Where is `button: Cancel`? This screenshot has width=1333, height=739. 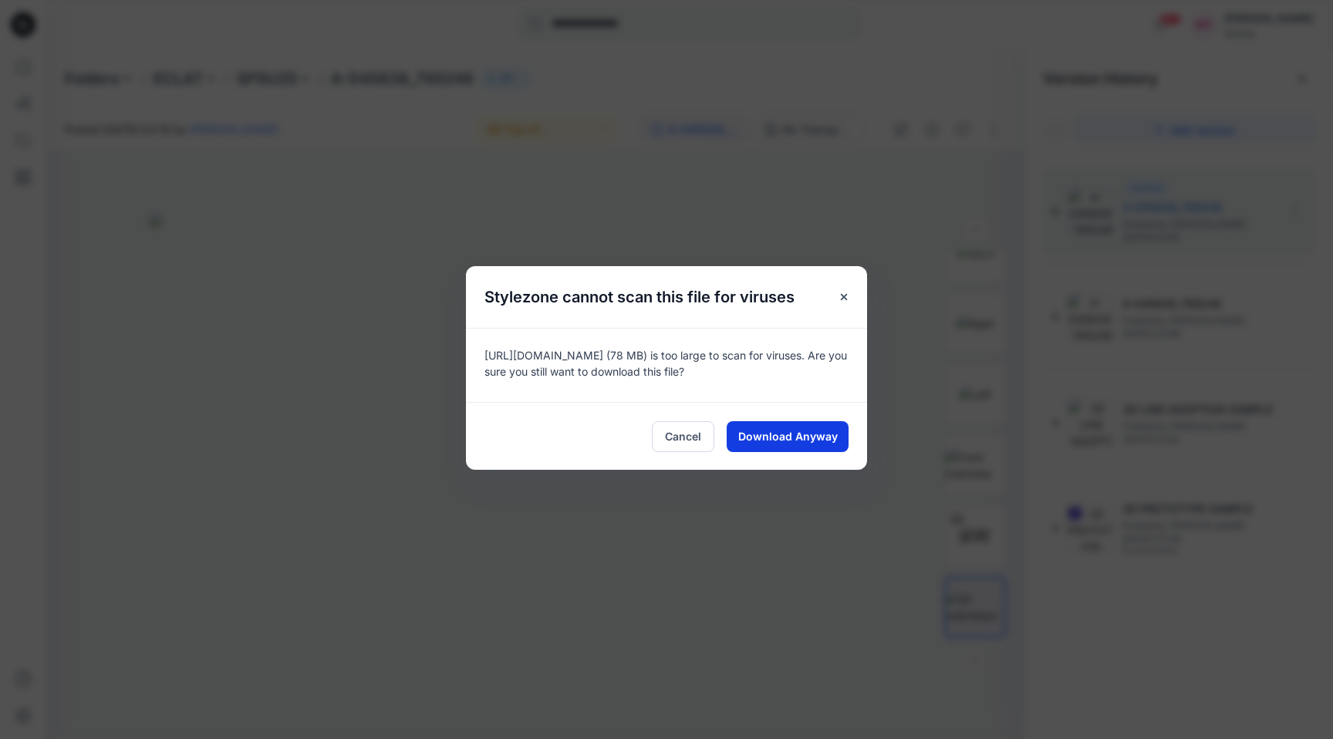
button: Cancel is located at coordinates (682, 436).